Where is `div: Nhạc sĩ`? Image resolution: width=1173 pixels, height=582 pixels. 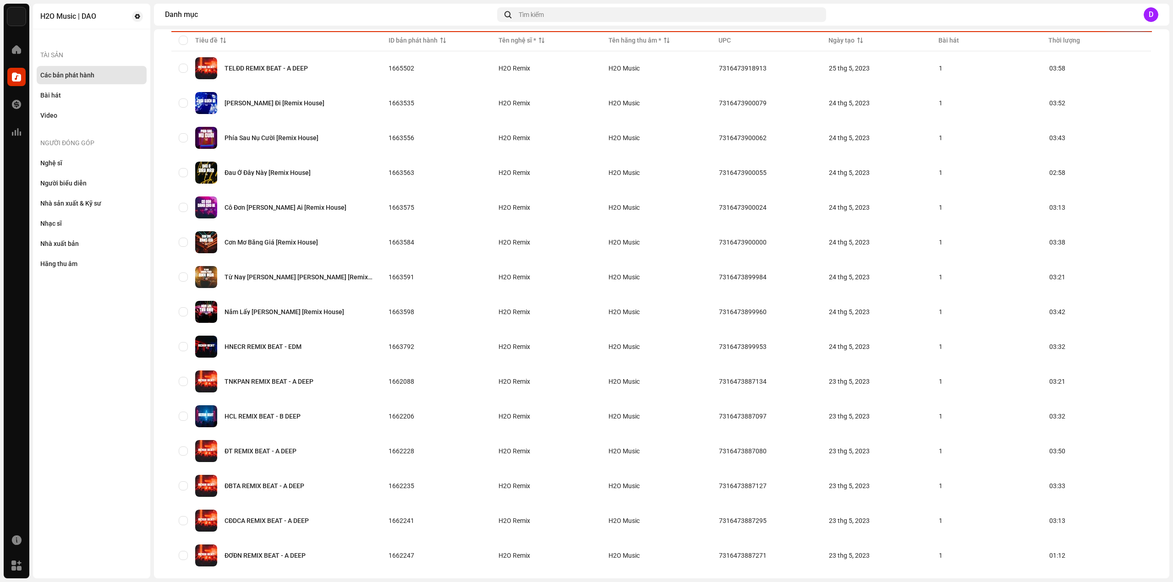 div: Nhạc sĩ is located at coordinates (51, 224).